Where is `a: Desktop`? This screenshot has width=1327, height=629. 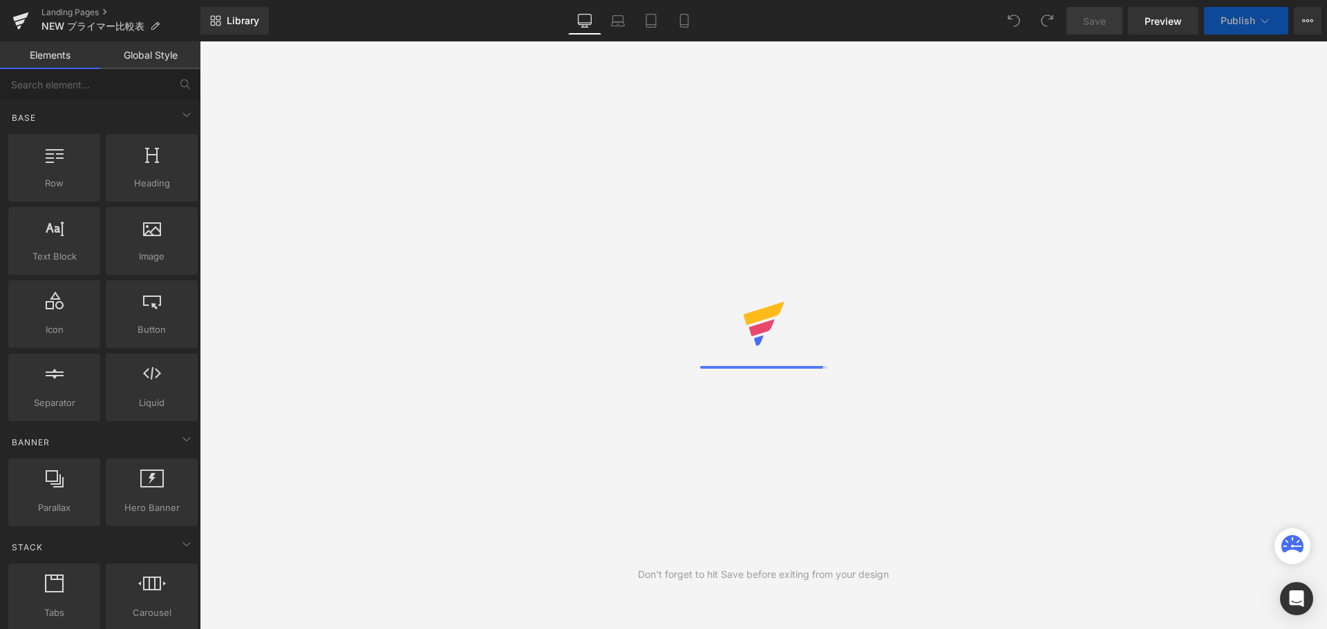 a: Desktop is located at coordinates (585, 21).